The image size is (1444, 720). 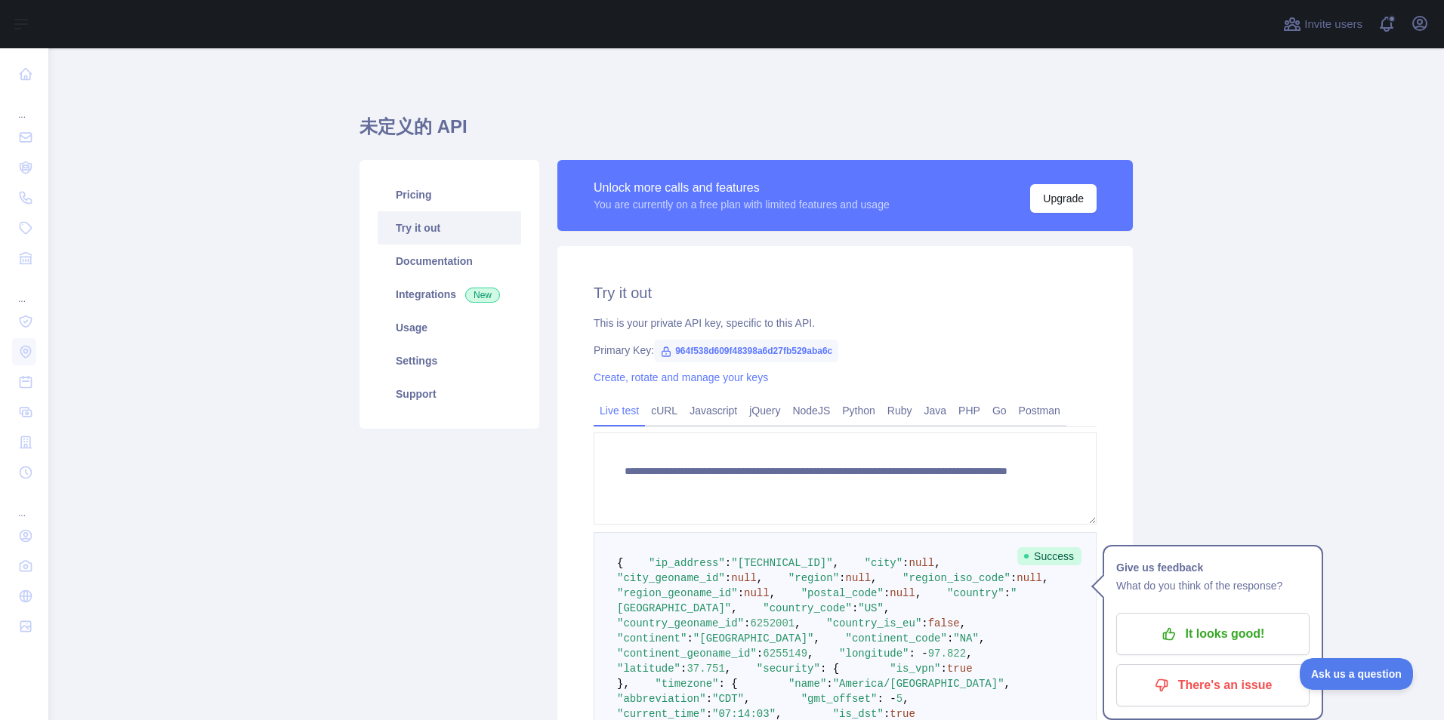 I want to click on span: "country_code", so click(x=807, y=609).